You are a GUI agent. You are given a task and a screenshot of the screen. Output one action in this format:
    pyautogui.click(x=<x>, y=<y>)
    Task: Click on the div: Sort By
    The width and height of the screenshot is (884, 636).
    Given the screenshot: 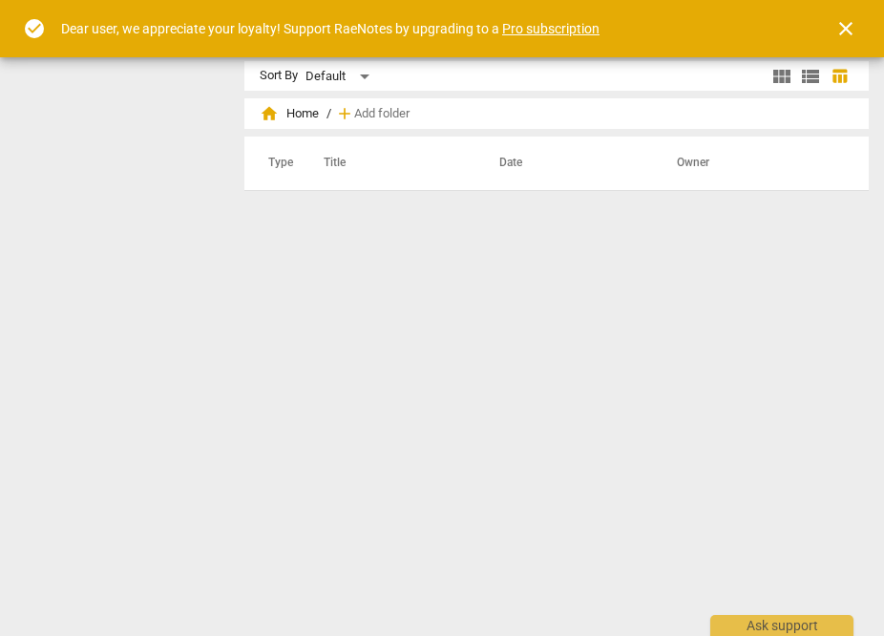 What is the action you would take?
    pyautogui.click(x=279, y=75)
    